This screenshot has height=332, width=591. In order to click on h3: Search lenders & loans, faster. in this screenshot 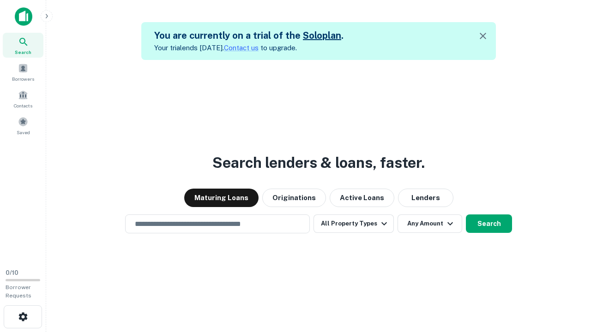, I will do `click(318, 163)`.